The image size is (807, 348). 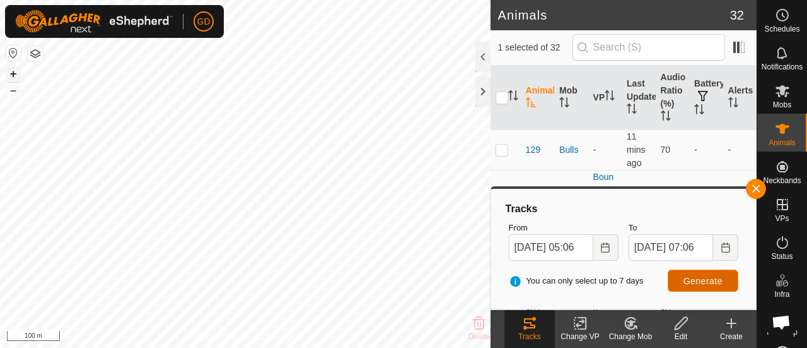 What do you see at coordinates (638, 98) in the screenshot?
I see `th: Last Updated` at bounding box center [638, 98].